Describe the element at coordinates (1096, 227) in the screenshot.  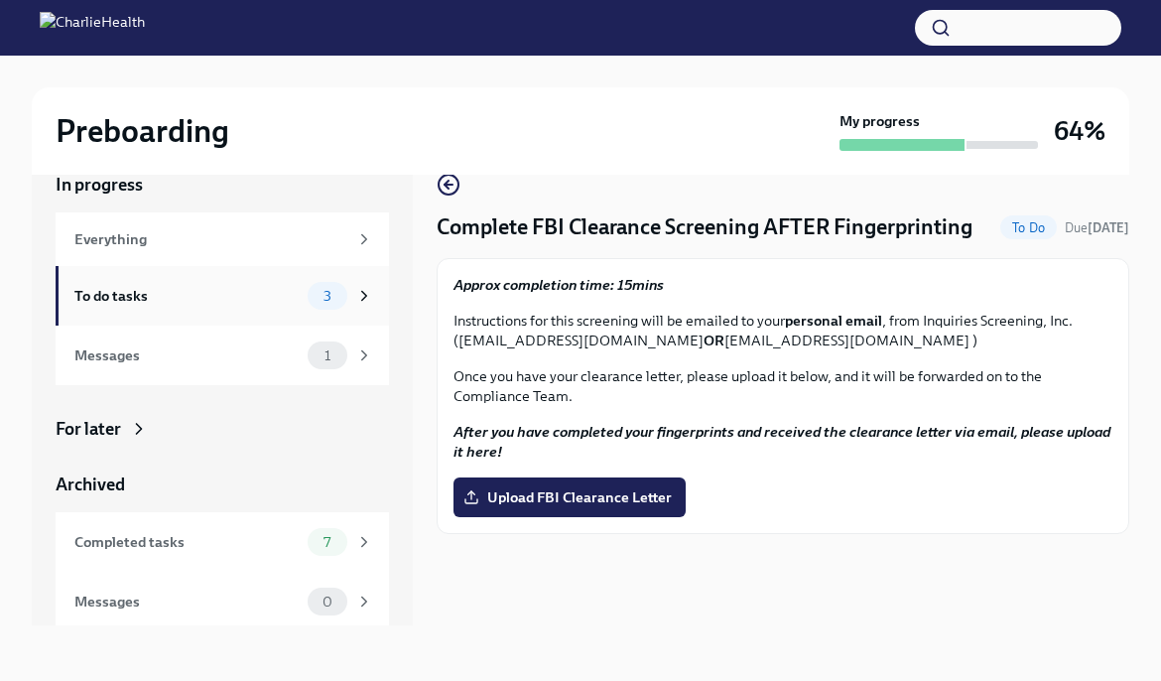
I see `span: September 25th, 2025 09:00` at that location.